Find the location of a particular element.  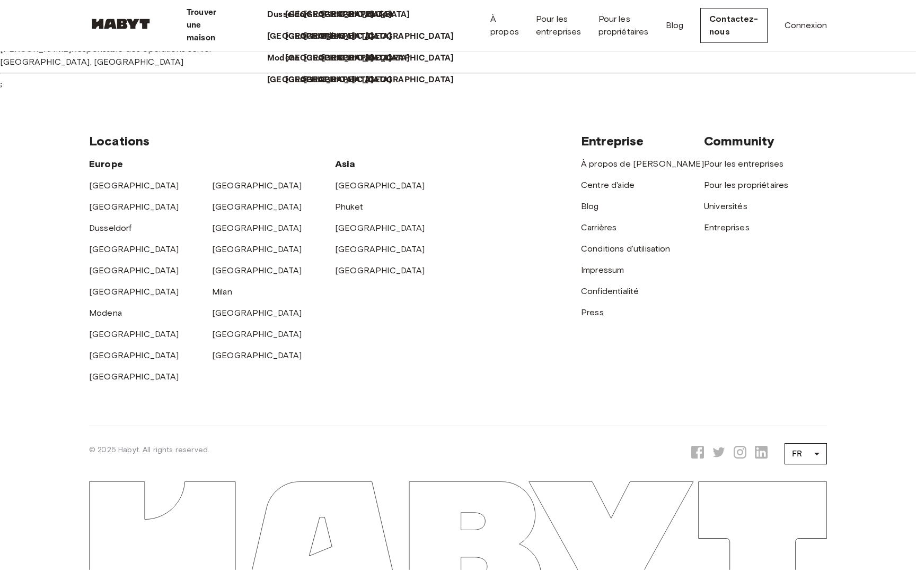

a: Centre d'aide is located at coordinates (608, 185).